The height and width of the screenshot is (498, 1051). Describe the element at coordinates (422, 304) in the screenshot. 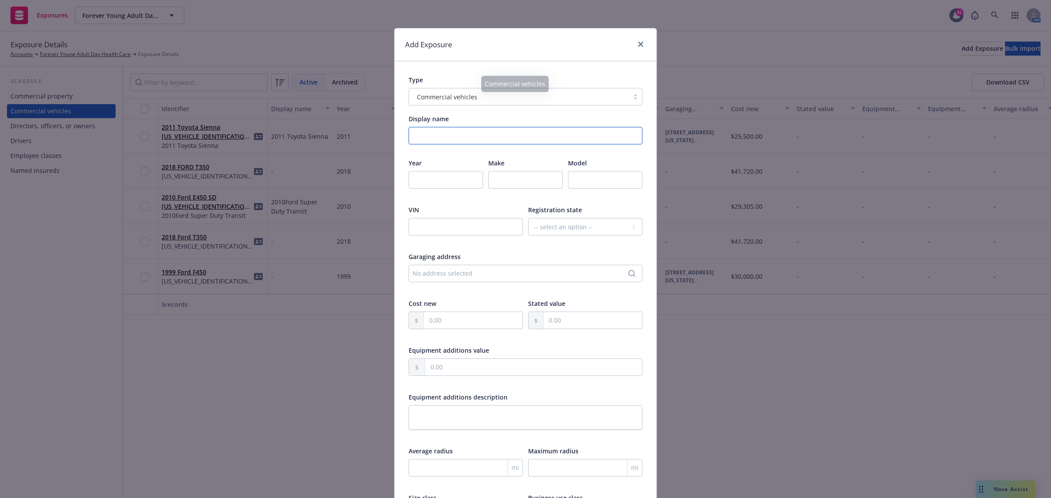

I see `span: Cost new` at that location.